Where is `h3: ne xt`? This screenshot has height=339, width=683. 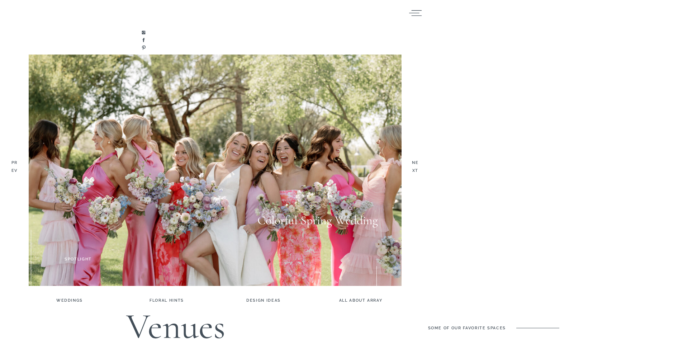 h3: ne xt is located at coordinates (415, 167).